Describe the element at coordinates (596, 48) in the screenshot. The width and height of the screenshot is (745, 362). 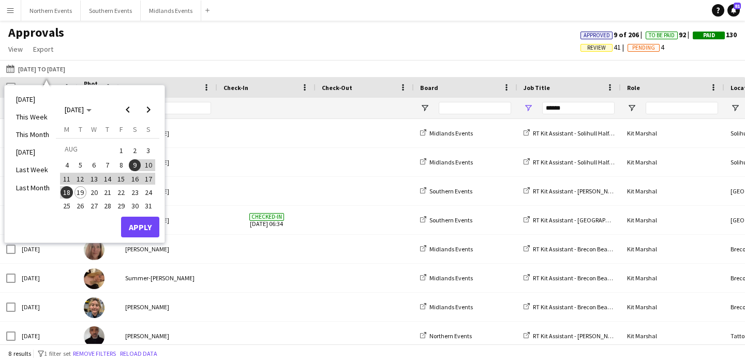
I see `span: Review` at that location.